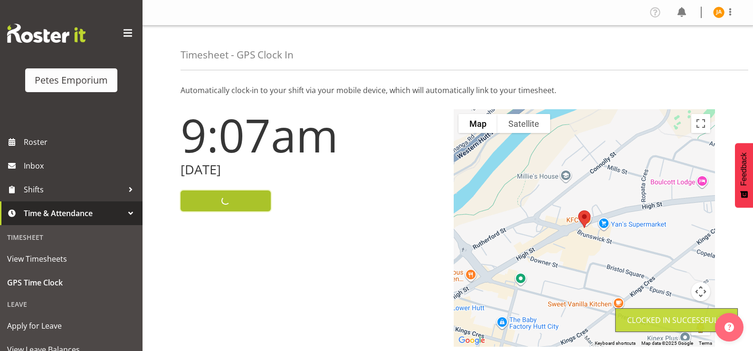 Image resolution: width=753 pixels, height=351 pixels. I want to click on span: View Timesheets, so click(71, 259).